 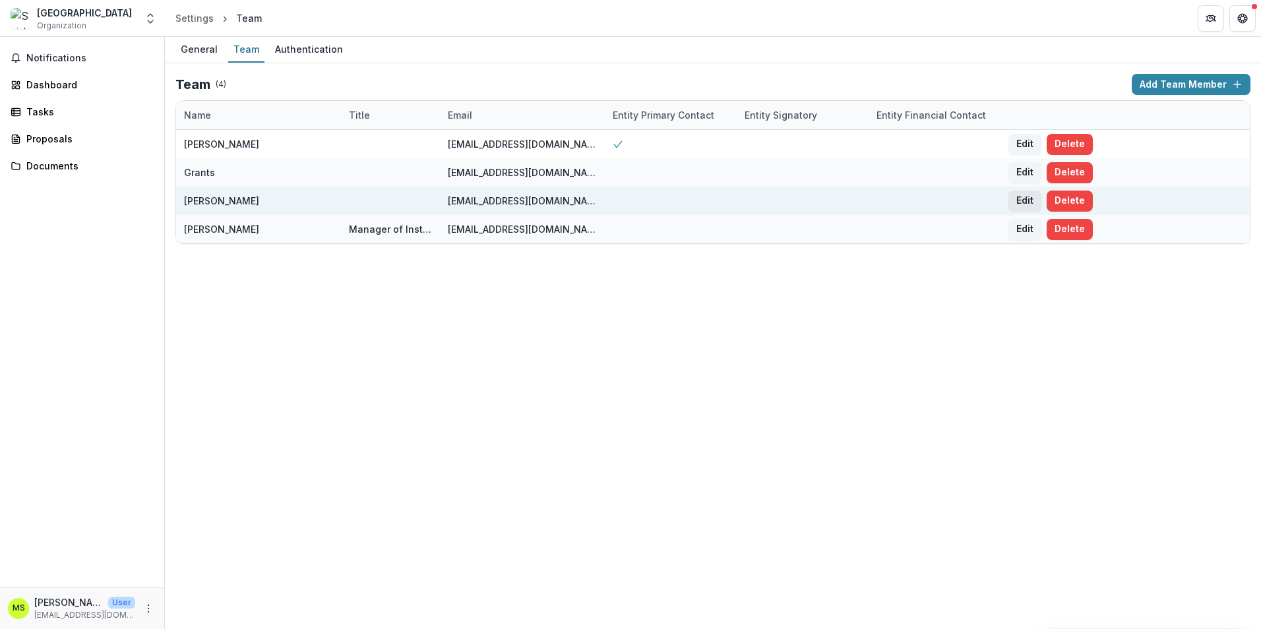 What do you see at coordinates (195, 18) in the screenshot?
I see `div: Settings` at bounding box center [195, 18].